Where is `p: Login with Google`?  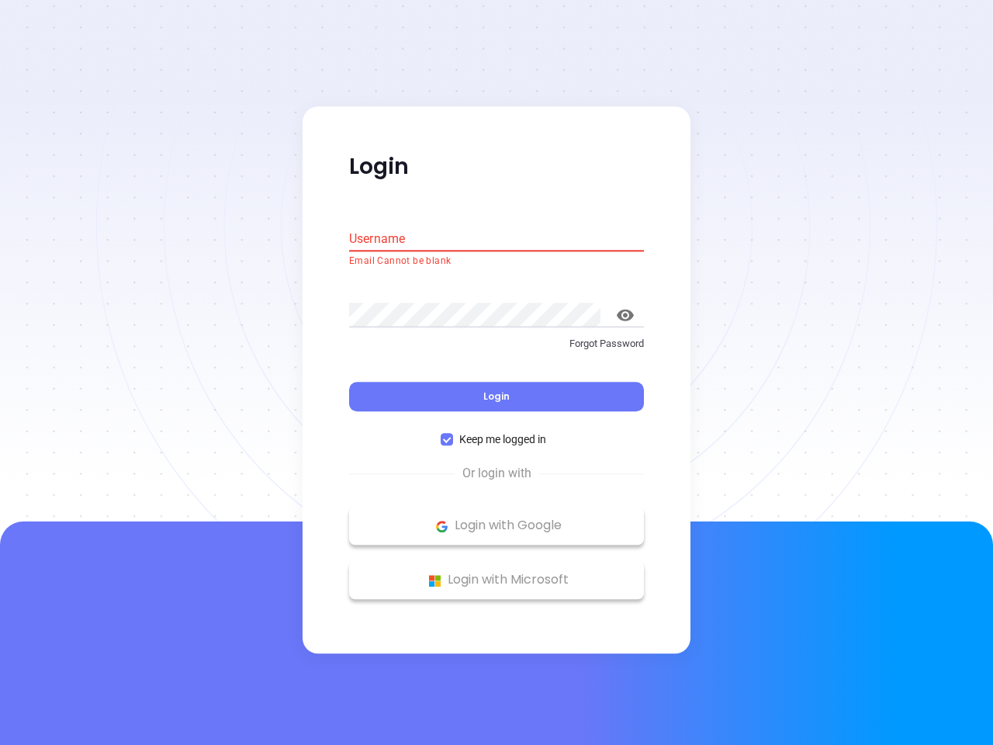
p: Login with Google is located at coordinates (497, 526).